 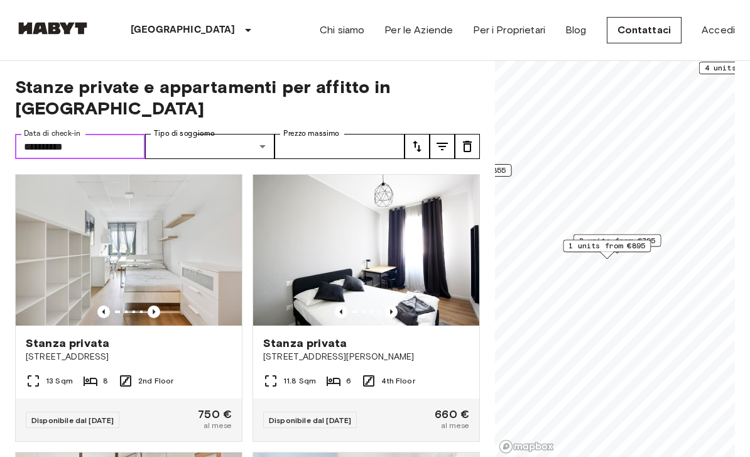 What do you see at coordinates (645, 30) in the screenshot?
I see `a: Contattaci` at bounding box center [645, 30].